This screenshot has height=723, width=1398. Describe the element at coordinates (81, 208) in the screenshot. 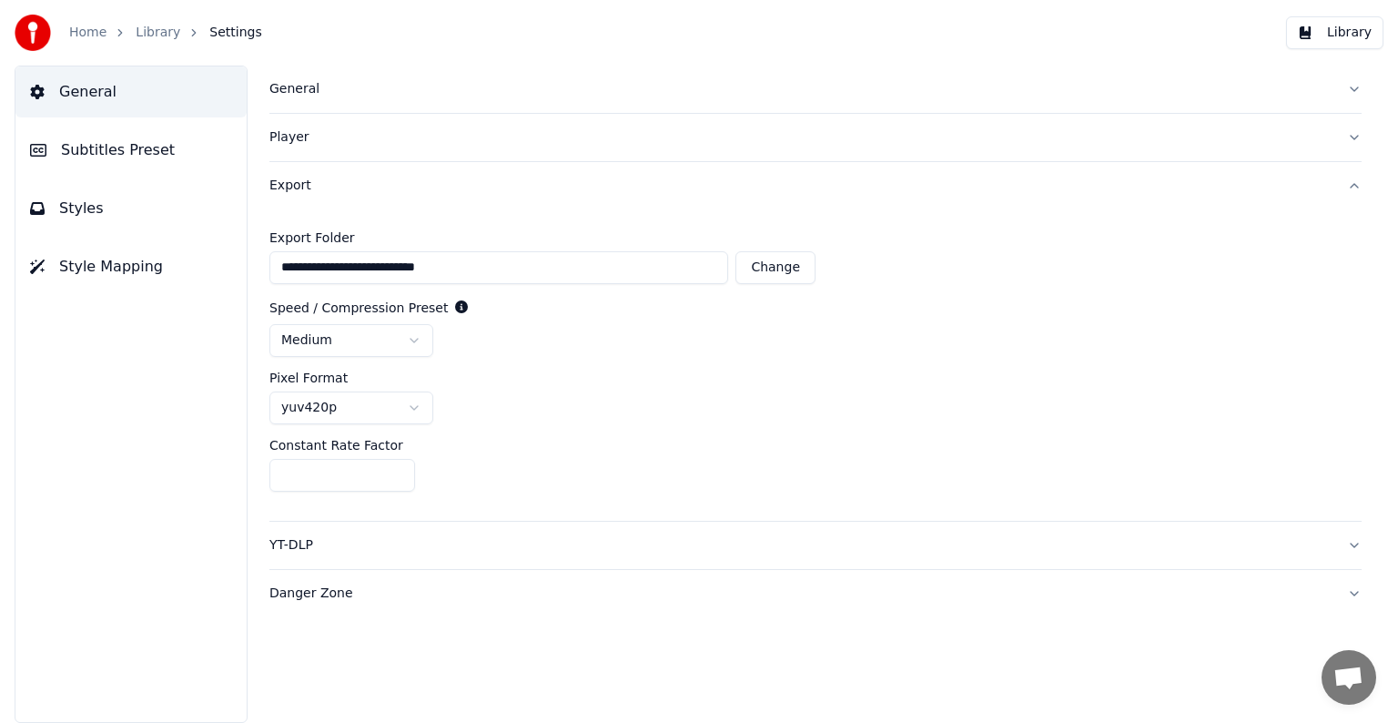

I see `span: Styles` at that location.